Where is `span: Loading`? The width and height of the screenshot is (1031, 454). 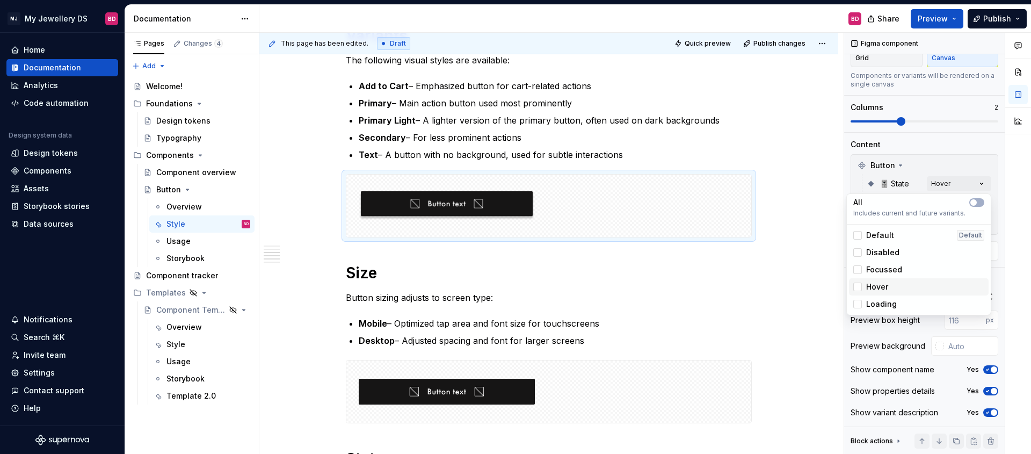
span: Loading is located at coordinates (881, 304).